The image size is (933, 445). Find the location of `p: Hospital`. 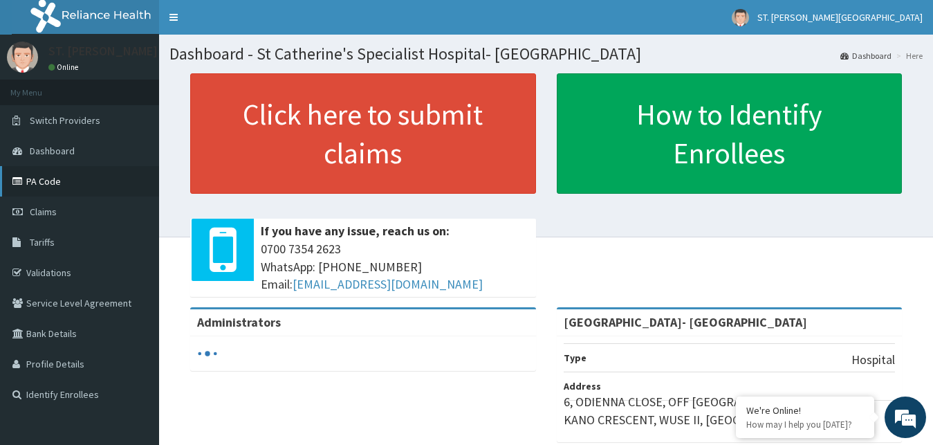

p: Hospital is located at coordinates (873, 360).